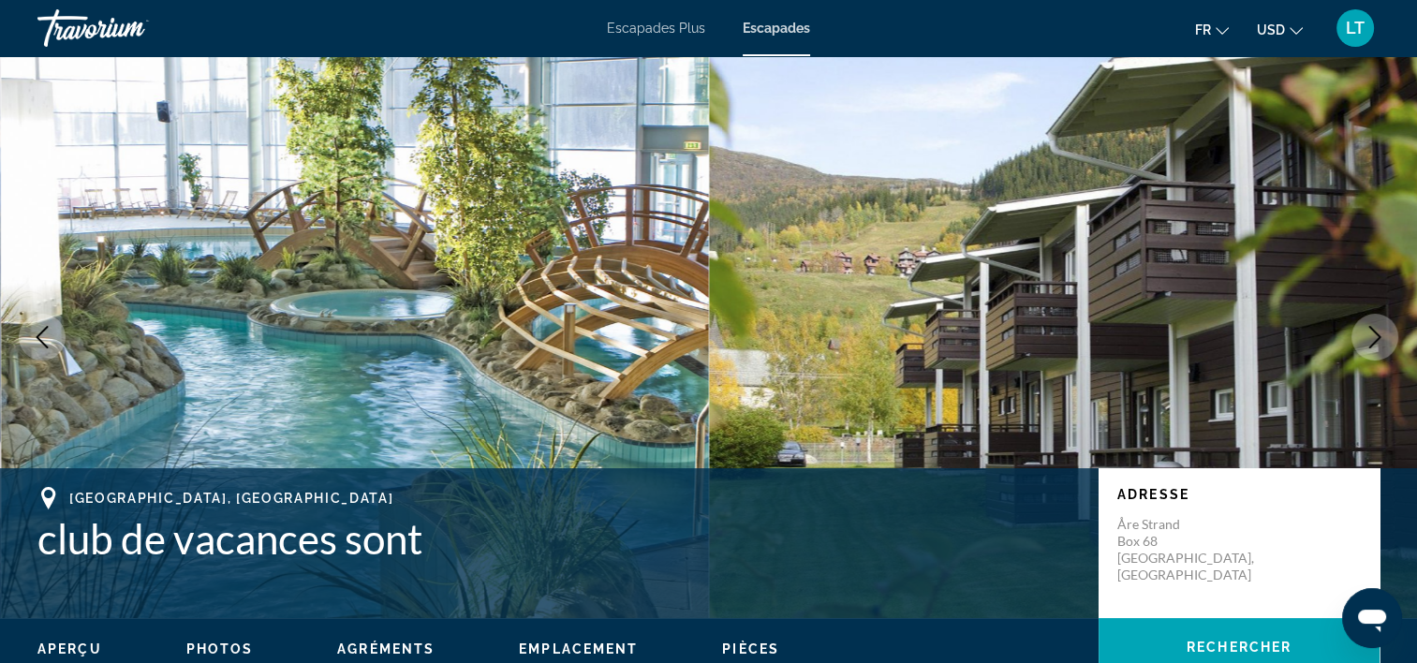 This screenshot has height=663, width=1417. What do you see at coordinates (1271, 30) in the screenshot?
I see `span: USD` at bounding box center [1271, 30].